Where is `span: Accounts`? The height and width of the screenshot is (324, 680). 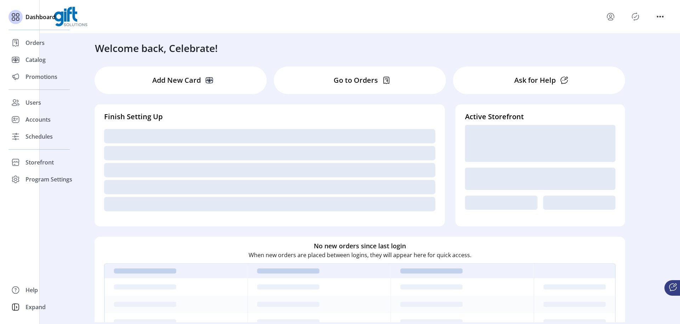 span: Accounts is located at coordinates (38, 120).